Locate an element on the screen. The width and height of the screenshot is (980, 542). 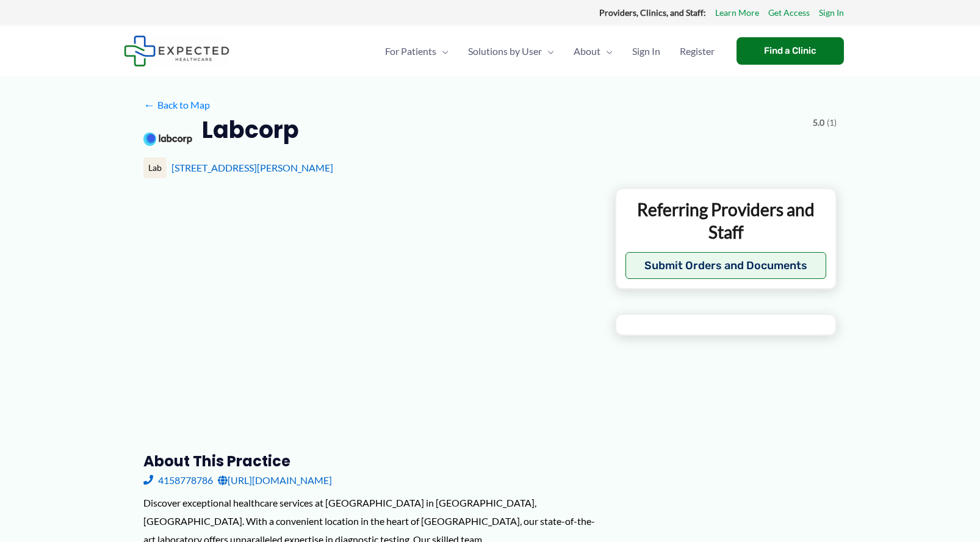
strong: Providers, Clinics, and Staff: is located at coordinates (652, 12).